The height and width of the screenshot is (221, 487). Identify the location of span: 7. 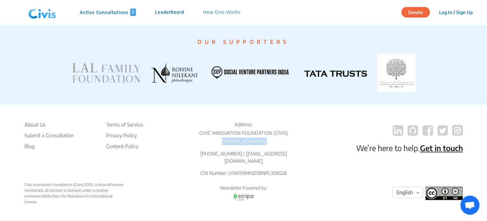
(133, 12).